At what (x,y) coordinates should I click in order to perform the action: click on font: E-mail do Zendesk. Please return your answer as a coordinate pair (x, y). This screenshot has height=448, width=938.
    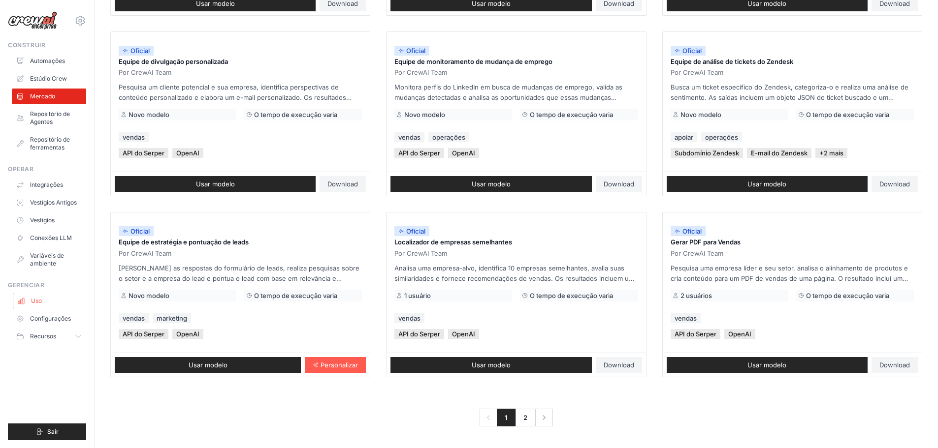
    Looking at the image, I should click on (779, 153).